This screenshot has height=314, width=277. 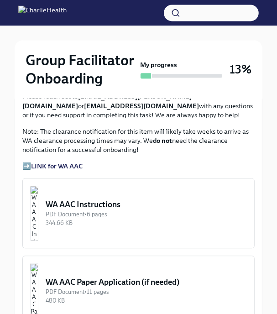 What do you see at coordinates (146, 300) in the screenshot?
I see `div: 480 KB` at bounding box center [146, 300].